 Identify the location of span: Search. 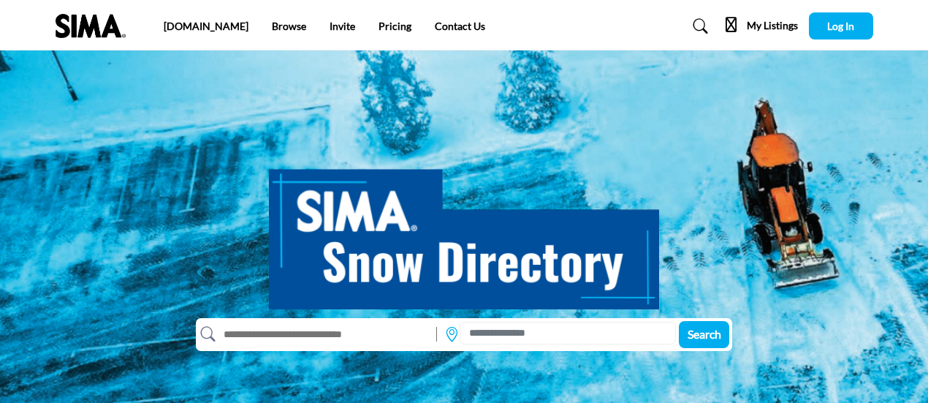
(704, 333).